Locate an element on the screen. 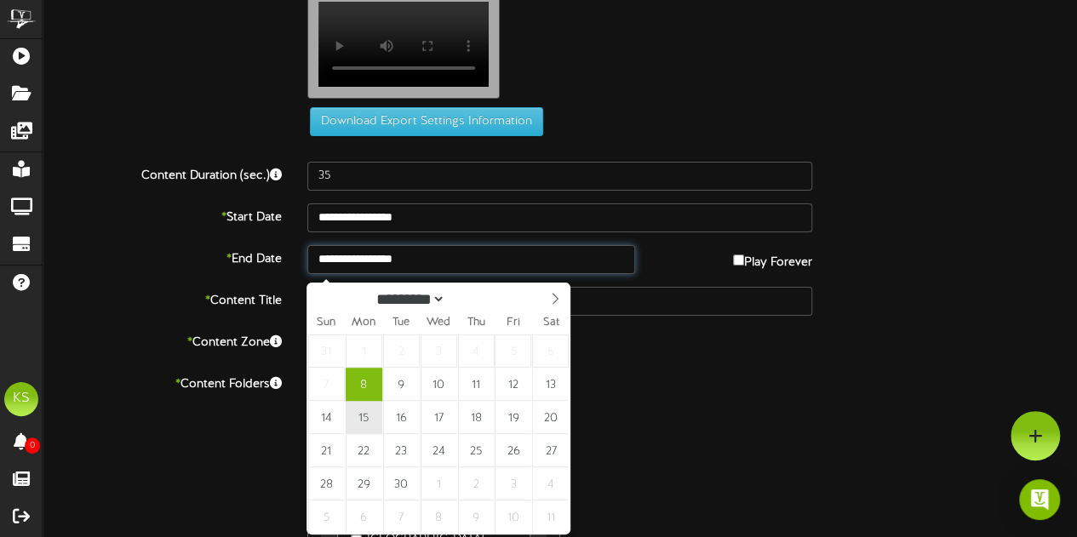 The height and width of the screenshot is (537, 1077). label: End Date is located at coordinates (162, 256).